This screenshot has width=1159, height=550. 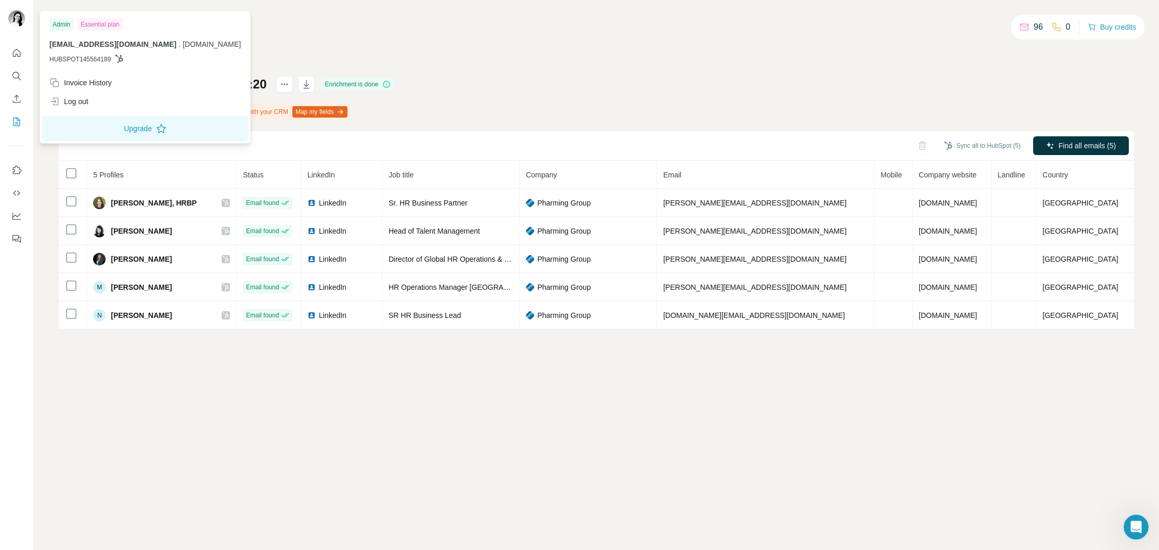 I want to click on button: Map my fields, so click(x=320, y=112).